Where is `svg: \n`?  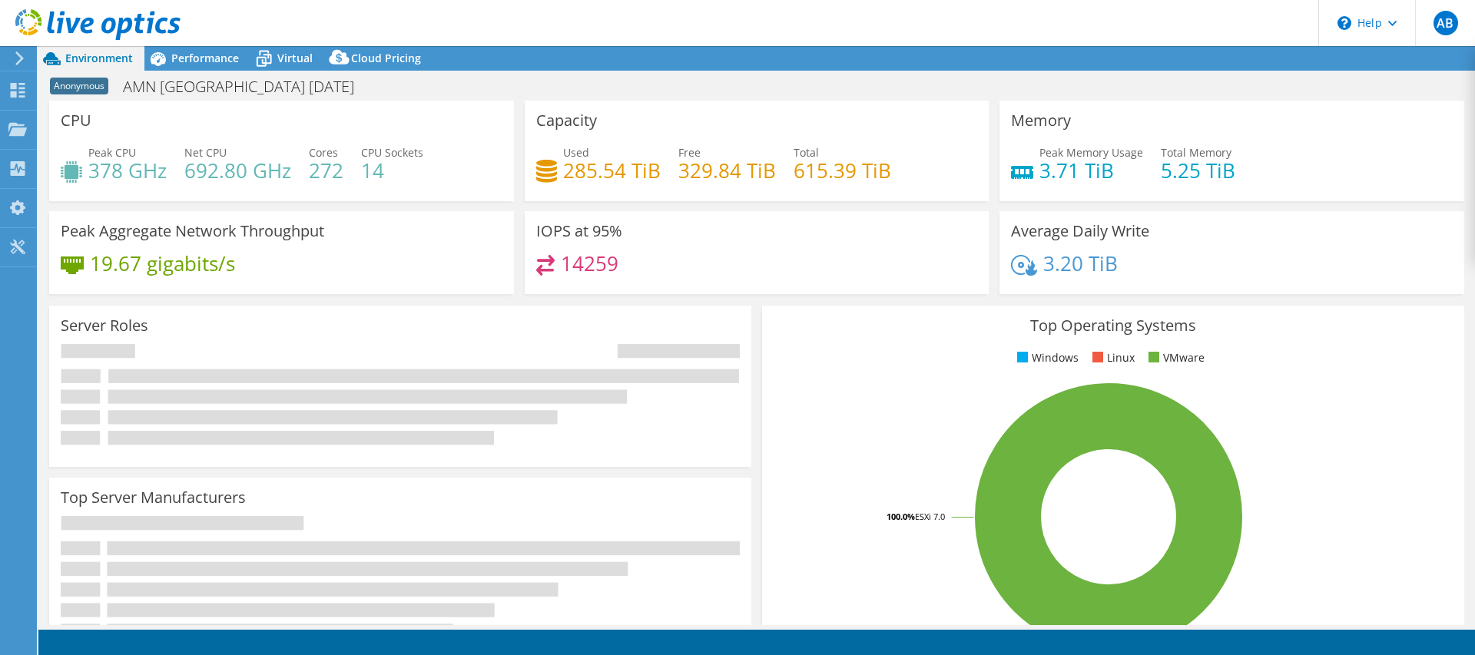
svg: \n is located at coordinates (1345, 23).